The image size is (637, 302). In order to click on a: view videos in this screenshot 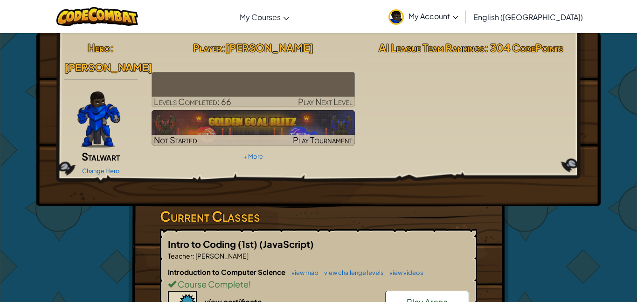, I will do `click(404, 272)`.